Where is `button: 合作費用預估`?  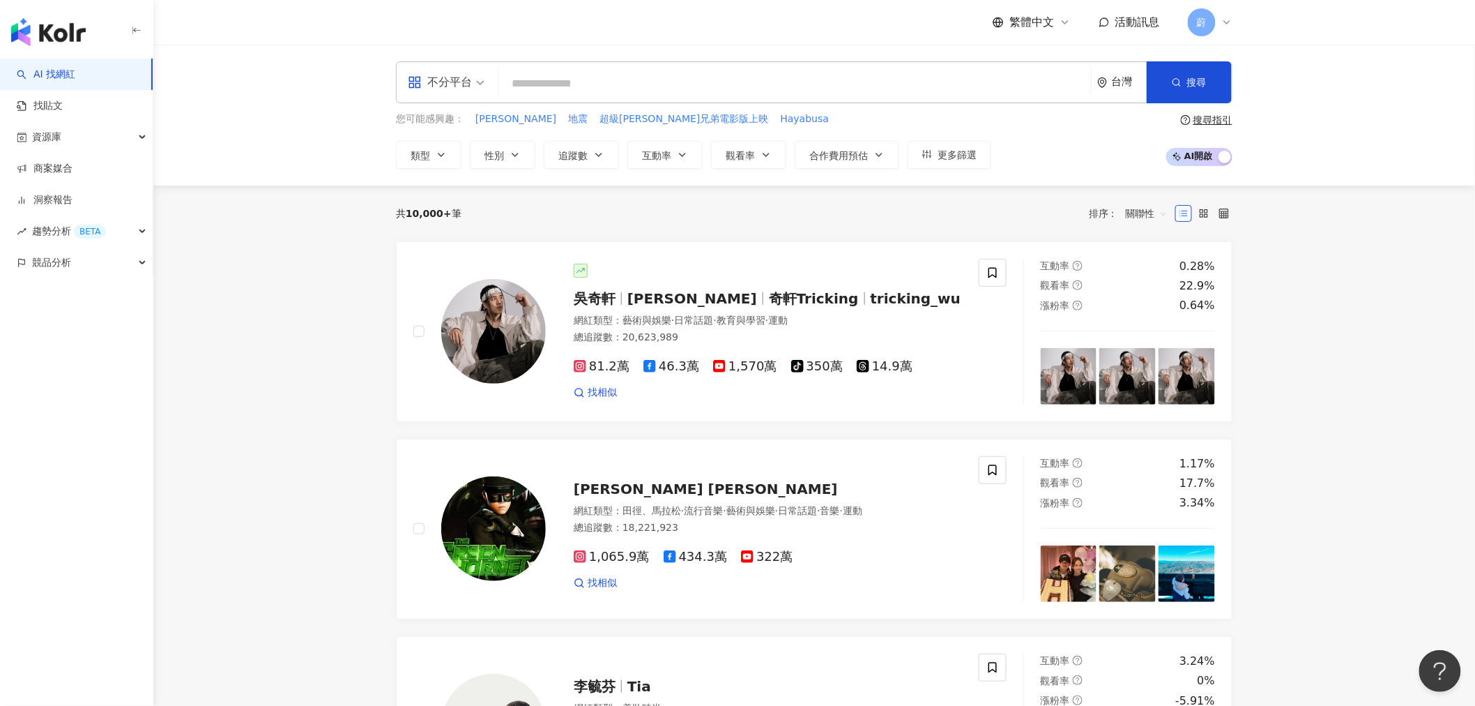 button: 合作費用預估 is located at coordinates (847, 155).